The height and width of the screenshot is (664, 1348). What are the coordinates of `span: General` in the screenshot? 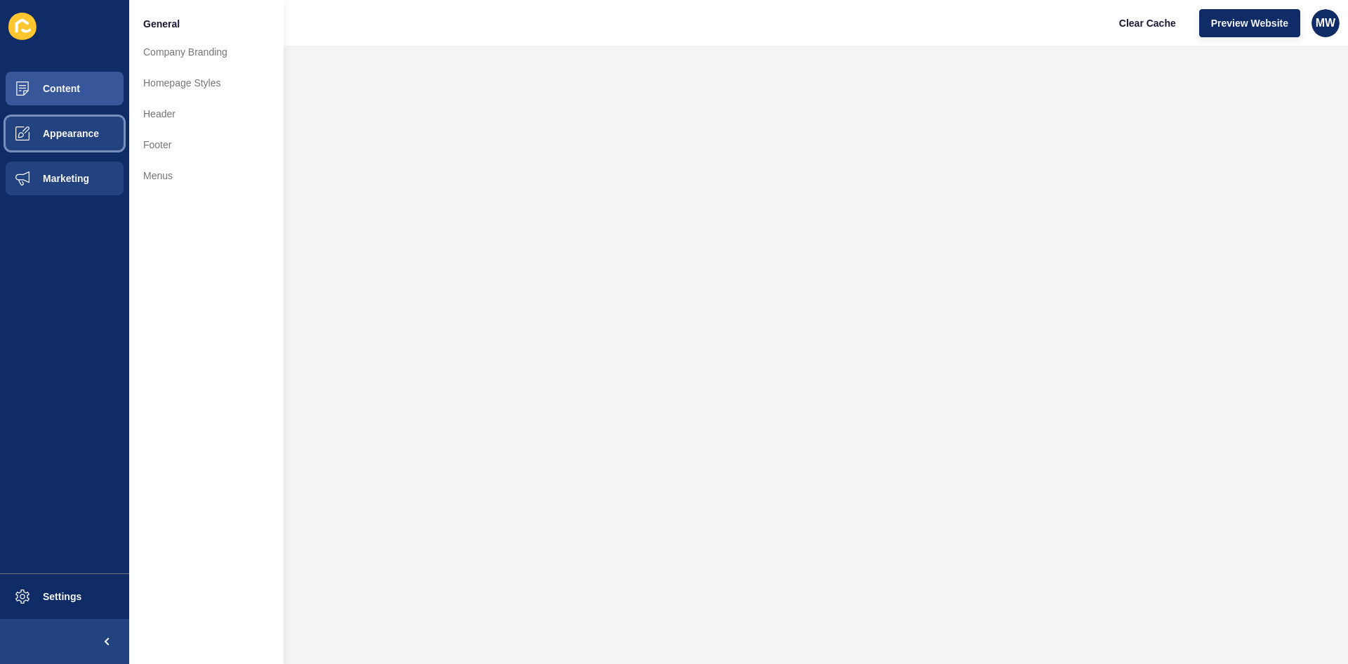 It's located at (161, 24).